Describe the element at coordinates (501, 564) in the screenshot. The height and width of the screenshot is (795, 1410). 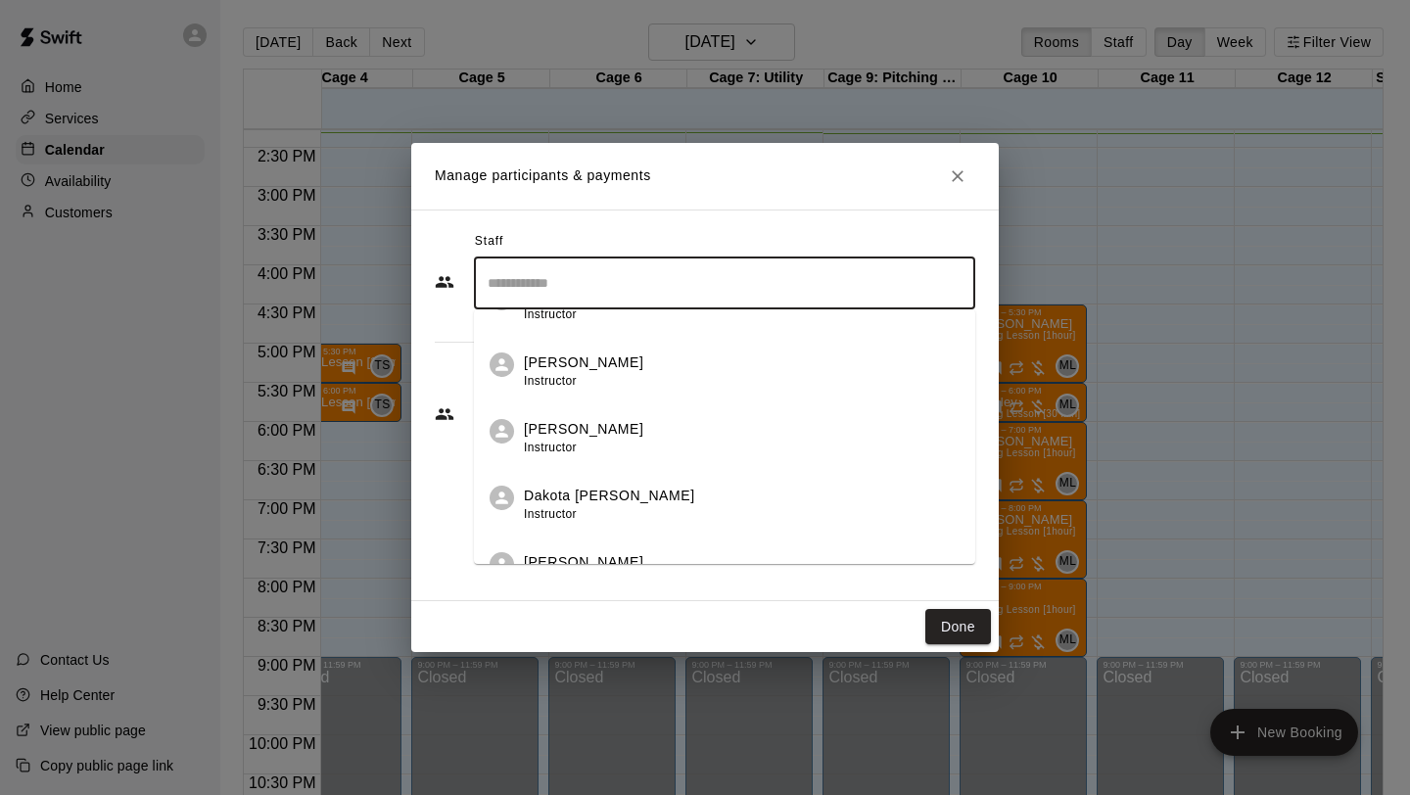
I see `div: Taylor Chadwick` at that location.